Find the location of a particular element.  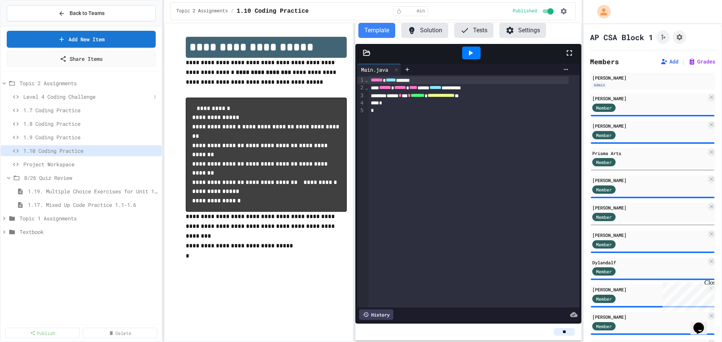

div: Content is published and visible to students is located at coordinates (533, 11).